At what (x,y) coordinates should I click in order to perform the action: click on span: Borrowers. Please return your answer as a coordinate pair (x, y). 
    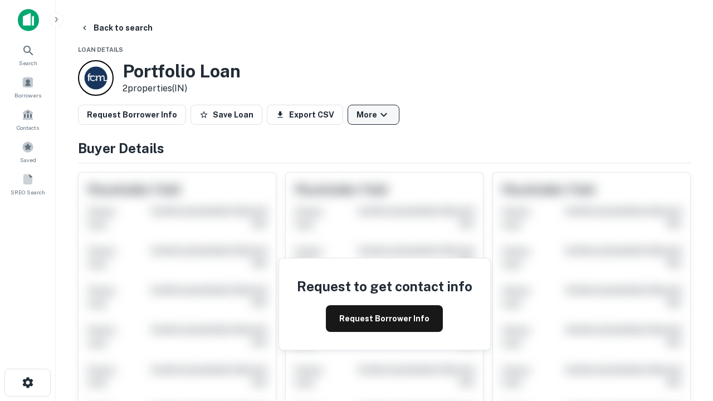
    Looking at the image, I should click on (28, 95).